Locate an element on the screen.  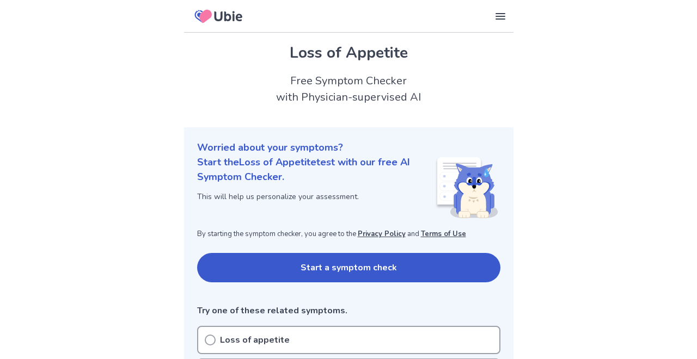
p: This will help us personalize your assessment. is located at coordinates (316, 197).